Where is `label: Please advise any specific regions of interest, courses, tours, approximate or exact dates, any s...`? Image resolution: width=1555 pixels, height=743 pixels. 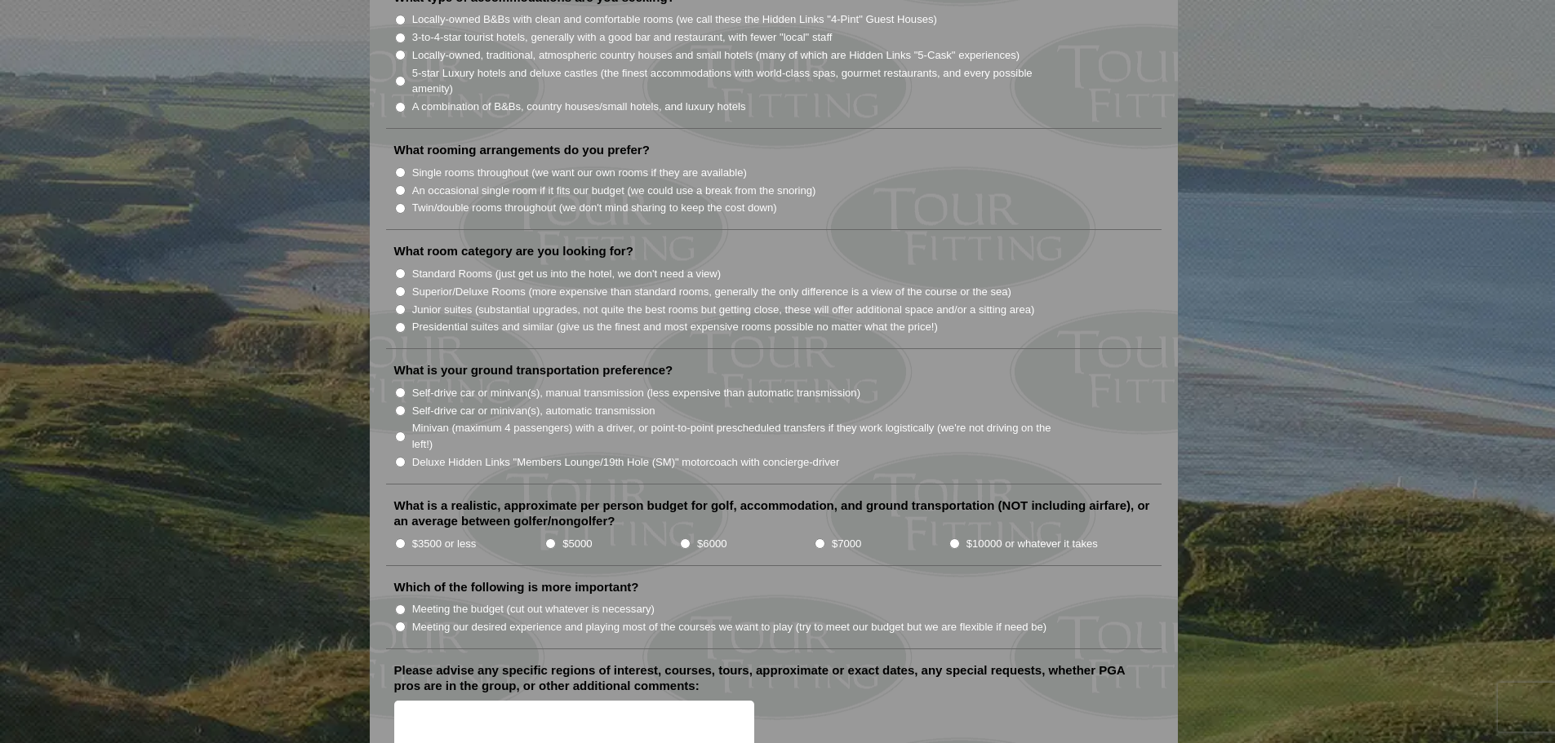
label: Please advise any specific regions of interest, courses, tours, approximate or exact dates, any s... is located at coordinates (774, 678).